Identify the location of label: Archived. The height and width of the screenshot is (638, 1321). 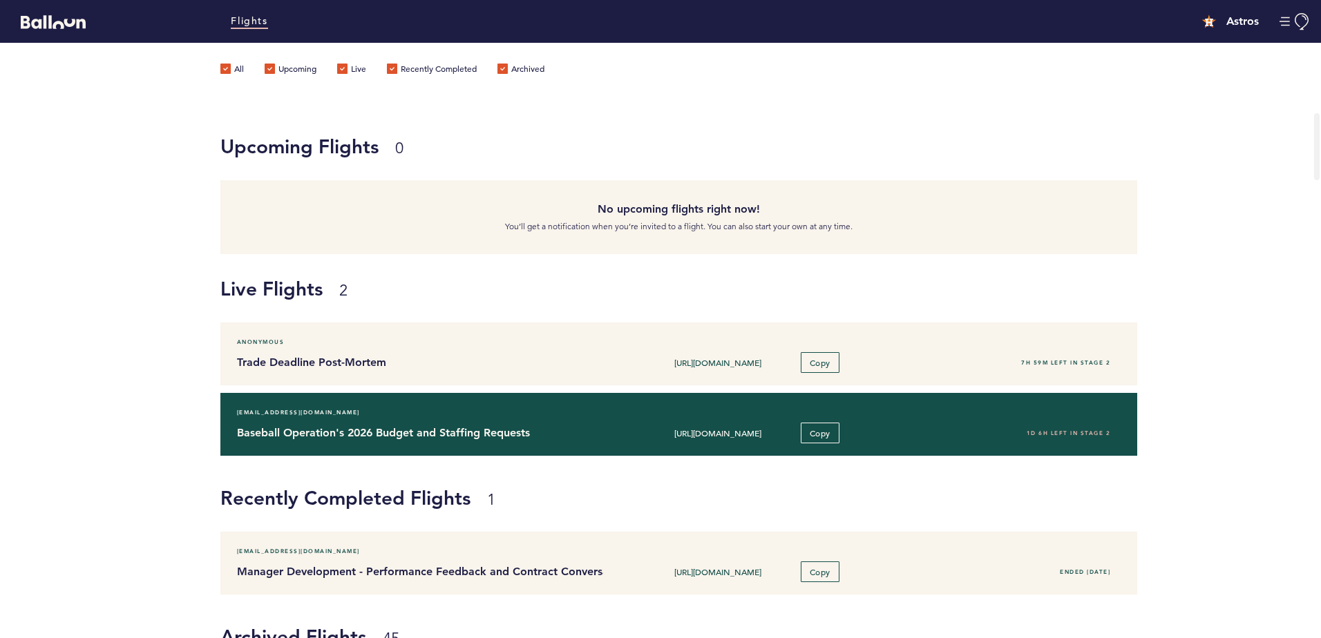
(521, 70).